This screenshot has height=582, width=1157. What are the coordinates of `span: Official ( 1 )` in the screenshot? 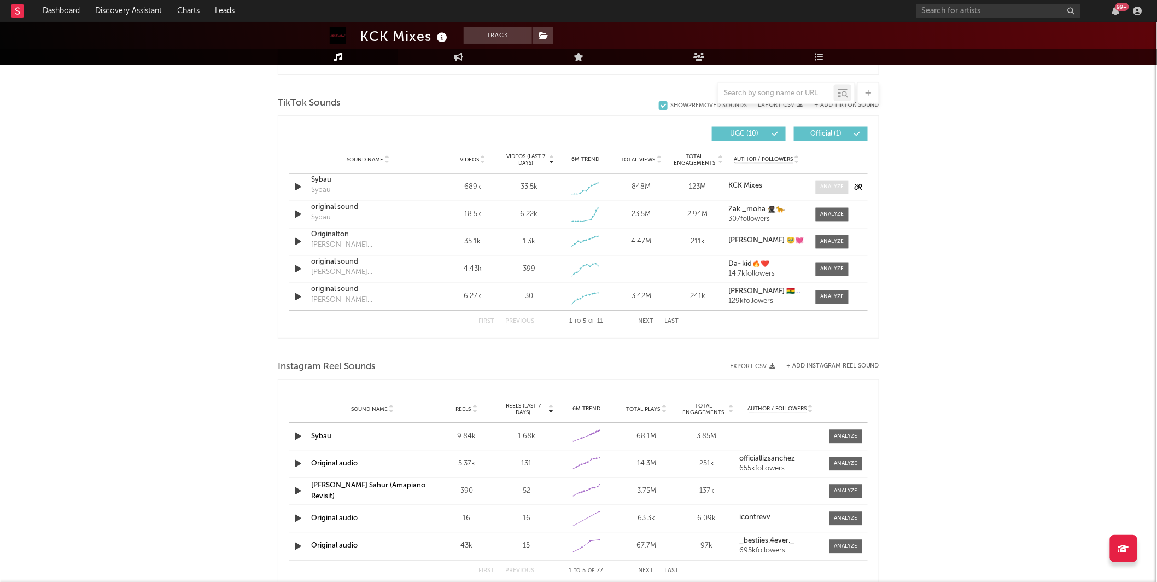 It's located at (826, 134).